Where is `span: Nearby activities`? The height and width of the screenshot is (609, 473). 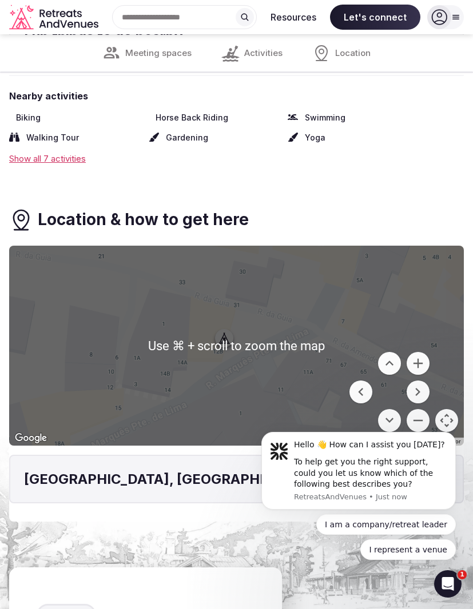
span: Nearby activities is located at coordinates (236, 96).